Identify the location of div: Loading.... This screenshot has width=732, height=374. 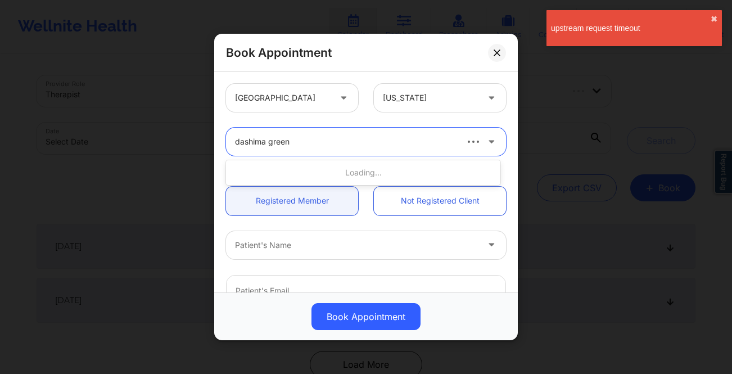
(363, 173).